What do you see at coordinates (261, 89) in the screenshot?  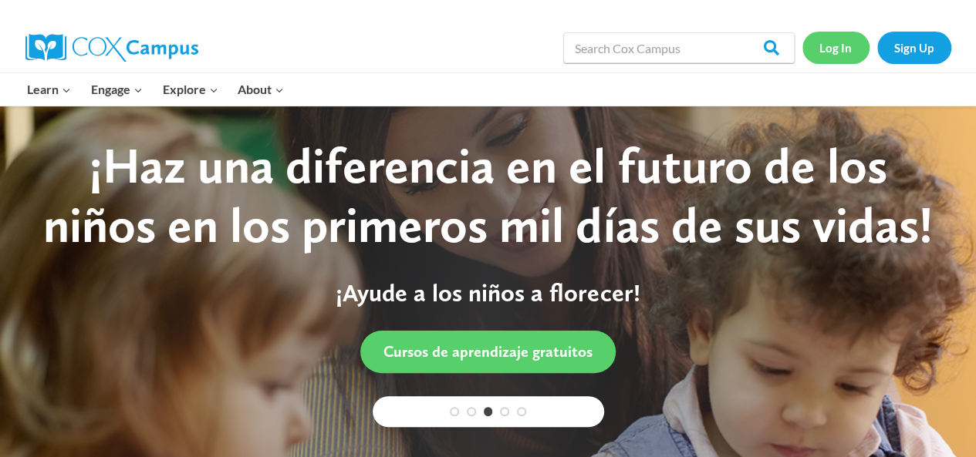 I see `button: Child menu of About` at bounding box center [261, 89].